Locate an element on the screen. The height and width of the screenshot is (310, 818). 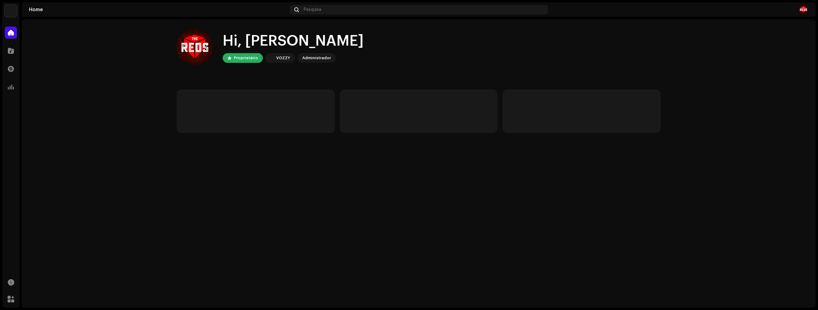
div: Administrador is located at coordinates (316, 58).